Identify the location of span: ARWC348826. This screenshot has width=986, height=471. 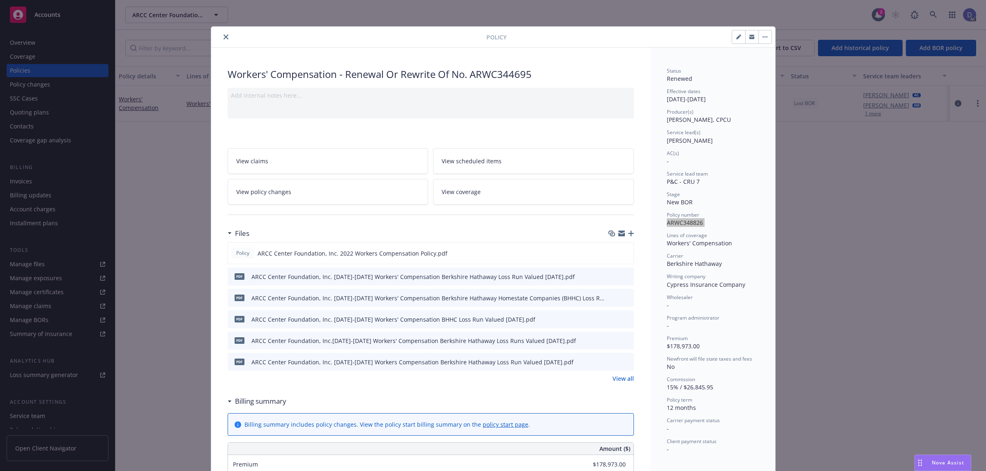
(685, 223).